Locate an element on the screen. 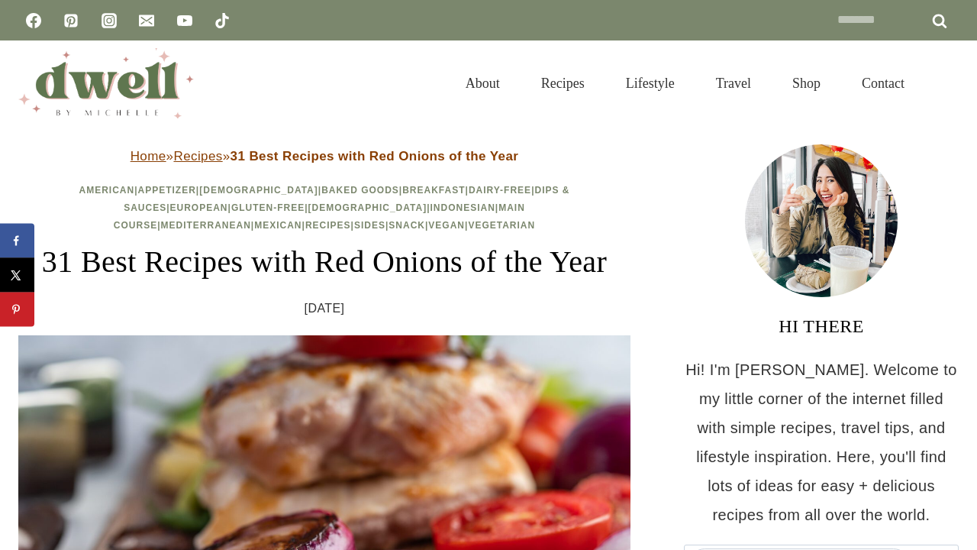  a: Snack is located at coordinates (407, 225).